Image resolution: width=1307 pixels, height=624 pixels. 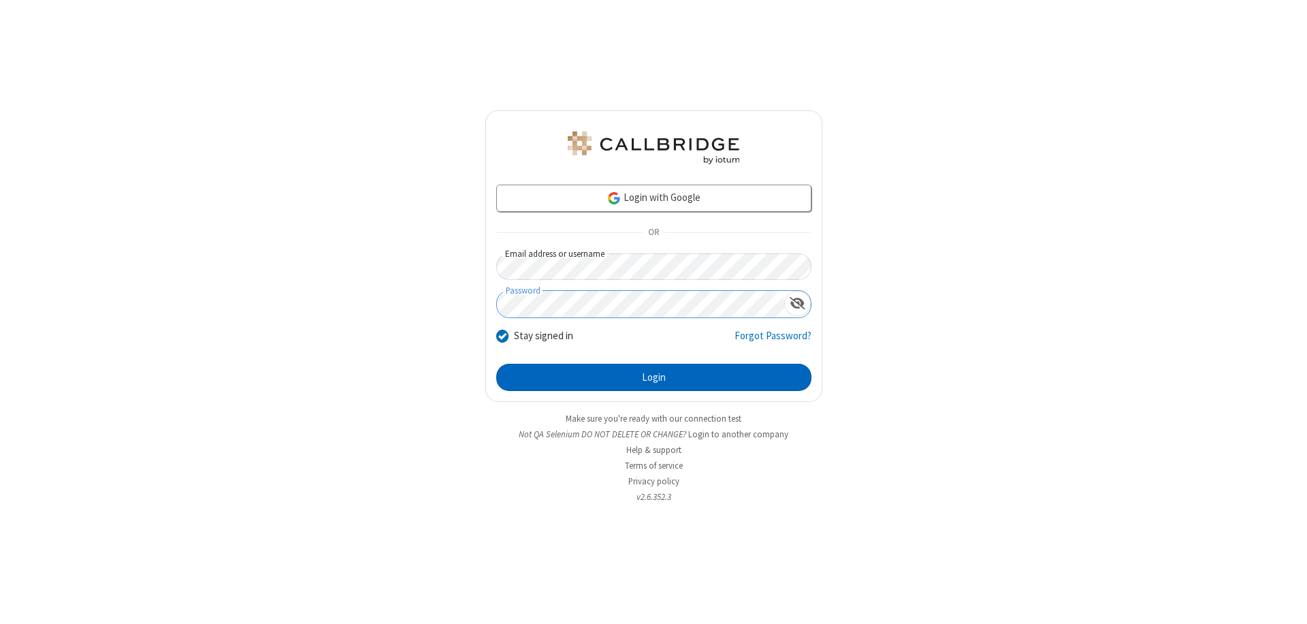 I want to click on a: Login with Google, so click(x=654, y=198).